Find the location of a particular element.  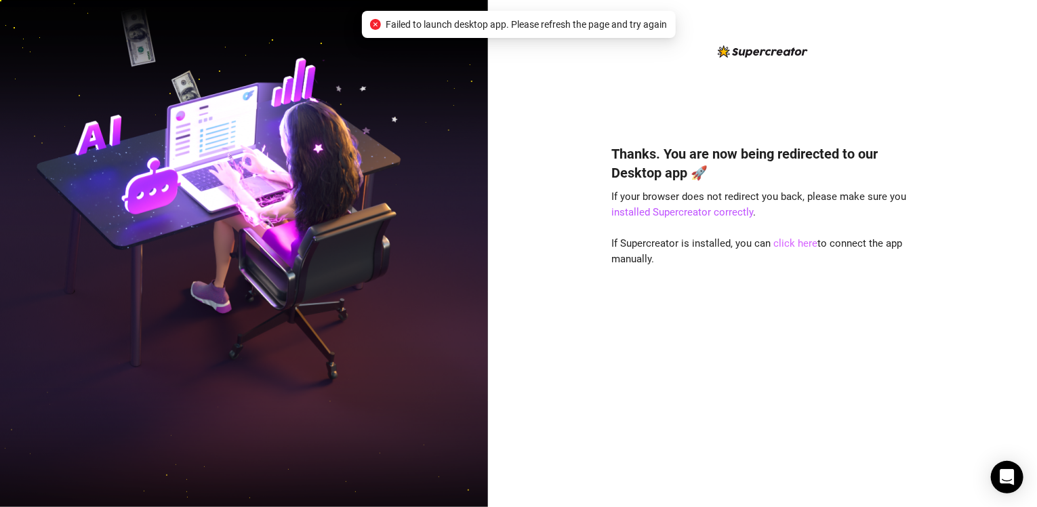

div: Open Intercom Messenger is located at coordinates (1007, 477).